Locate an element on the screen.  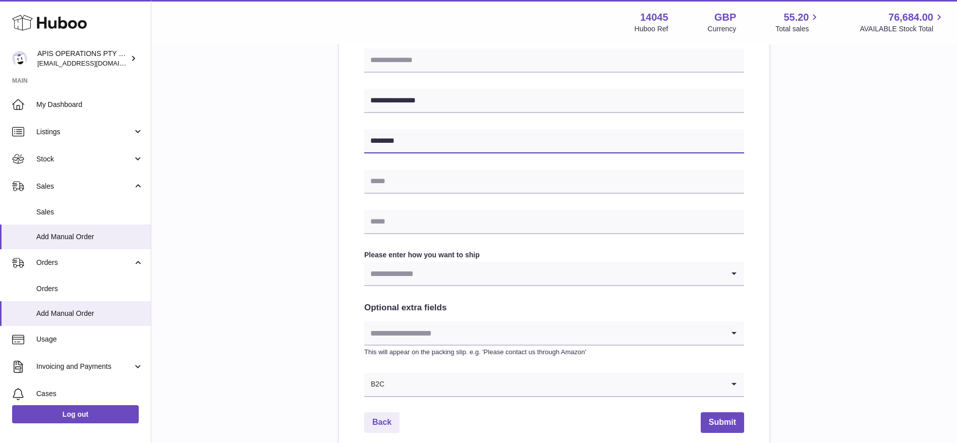
span: 76,684.00 is located at coordinates (911, 17).